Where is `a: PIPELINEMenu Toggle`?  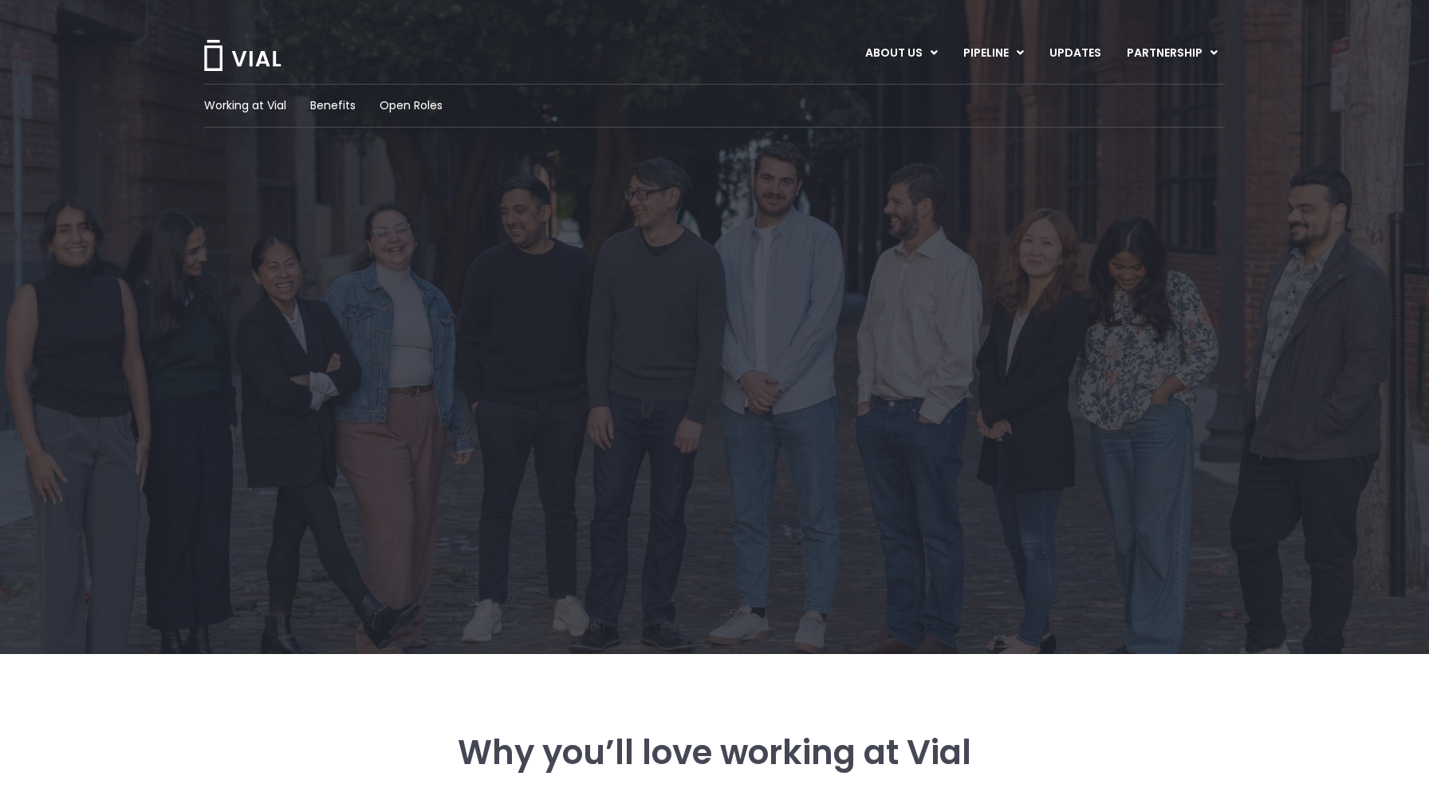
a: PIPELINEMenu Toggle is located at coordinates (993, 53).